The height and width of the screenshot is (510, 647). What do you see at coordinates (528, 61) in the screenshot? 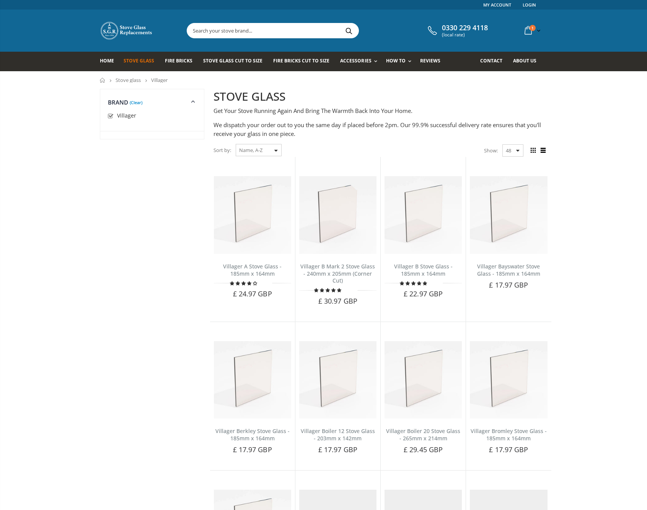
I see `a: About us` at bounding box center [528, 61].